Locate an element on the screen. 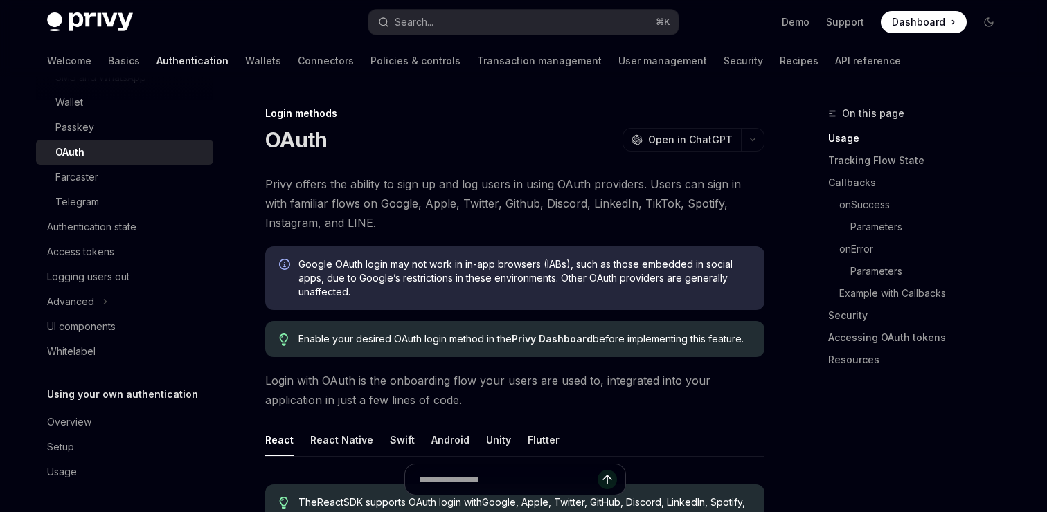 The height and width of the screenshot is (512, 1047). svg: Tip is located at coordinates (284, 340).